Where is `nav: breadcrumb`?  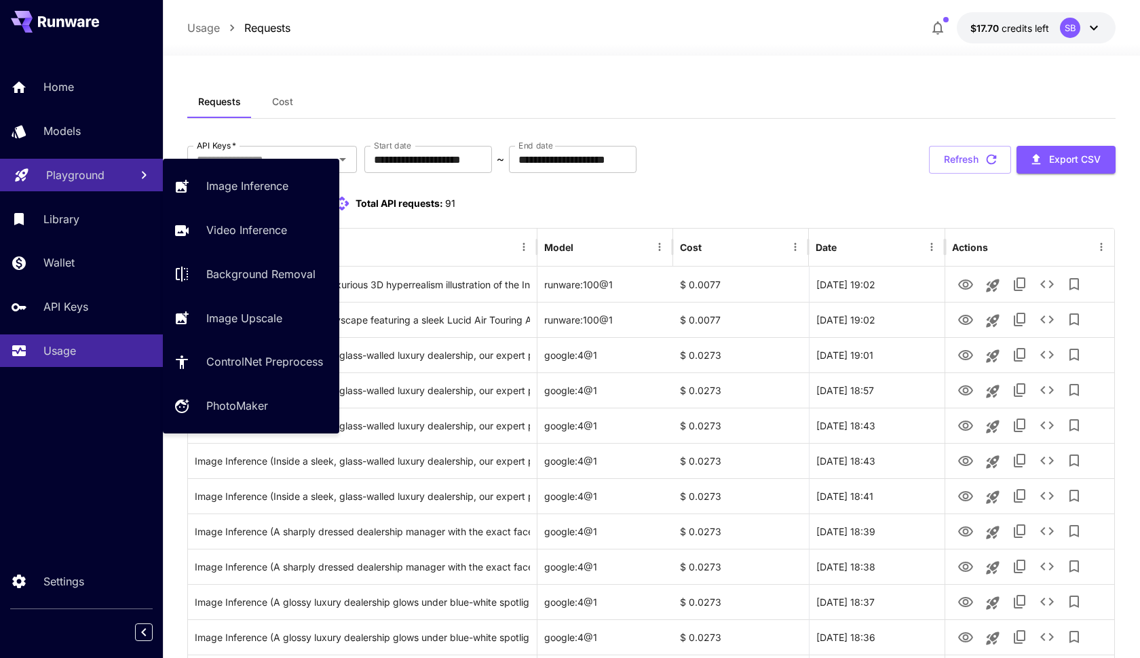
nav: breadcrumb is located at coordinates (239, 28).